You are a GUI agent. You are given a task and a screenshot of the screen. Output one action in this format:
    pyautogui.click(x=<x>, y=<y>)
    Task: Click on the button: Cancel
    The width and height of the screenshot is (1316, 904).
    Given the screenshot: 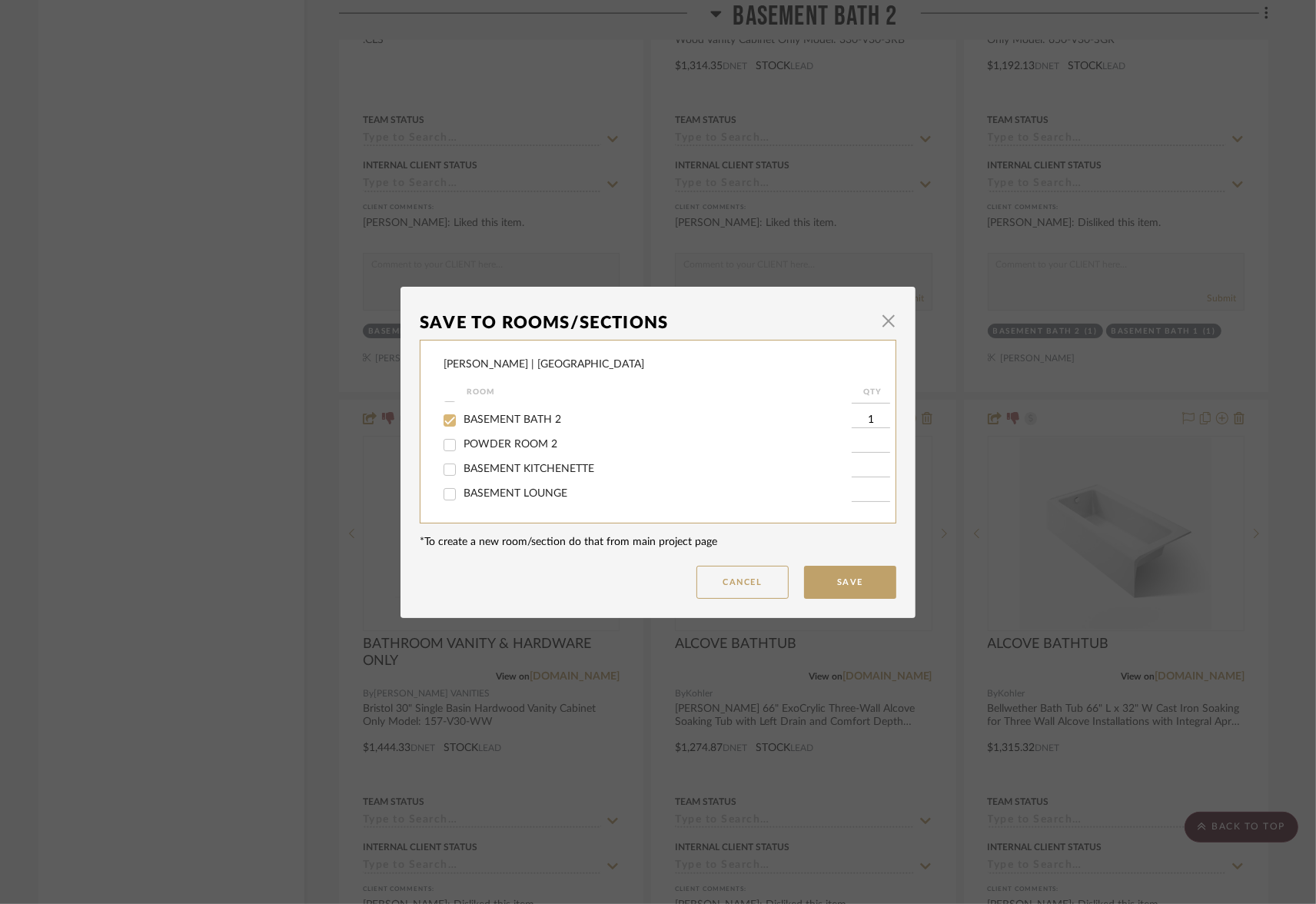 What is the action you would take?
    pyautogui.click(x=742, y=582)
    